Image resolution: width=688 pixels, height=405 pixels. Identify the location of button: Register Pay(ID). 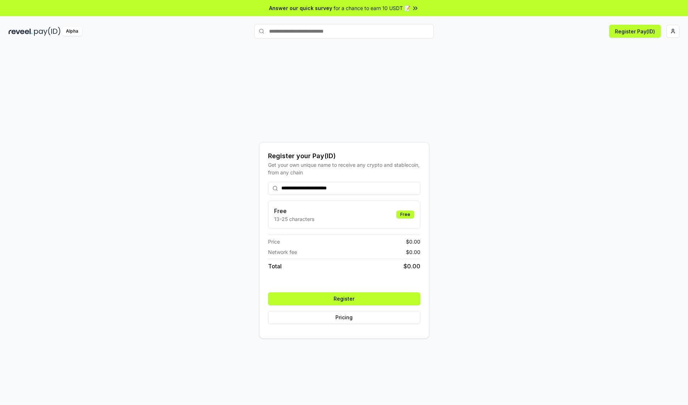
(635, 31).